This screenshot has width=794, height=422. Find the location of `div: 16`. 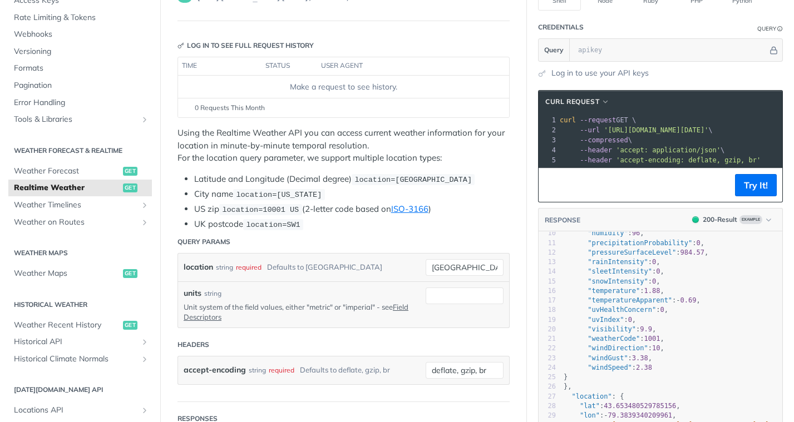

div: 16 is located at coordinates (547, 291).